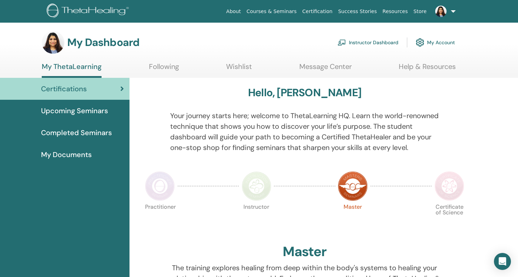  Describe the element at coordinates (160, 219) in the screenshot. I see `p: Practitioner` at that location.